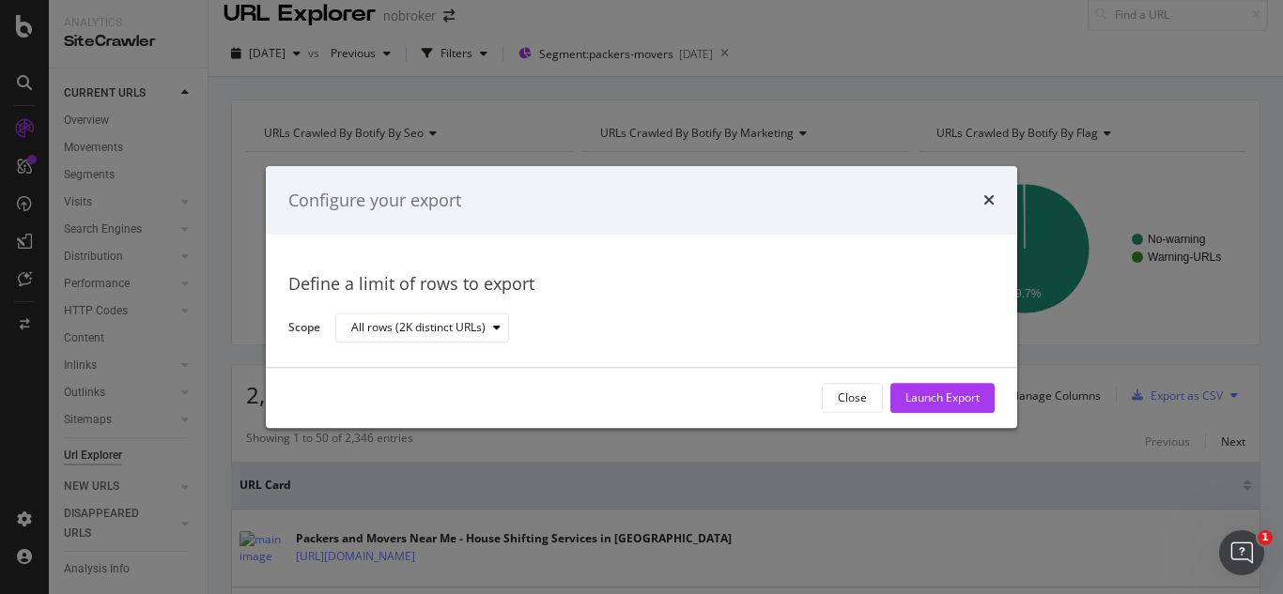 The height and width of the screenshot is (594, 1283). What do you see at coordinates (852, 398) in the screenshot?
I see `button: Close` at bounding box center [852, 398].